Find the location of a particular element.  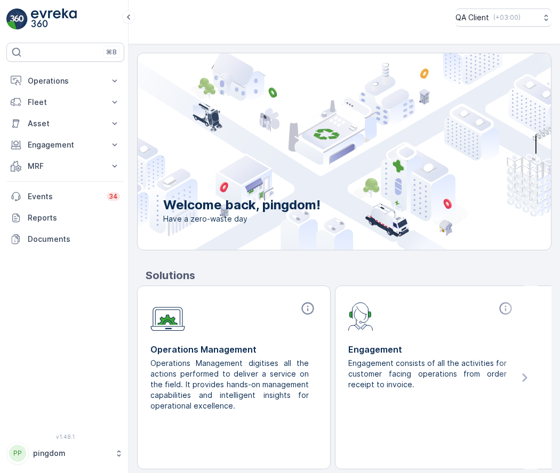

button: Fleet is located at coordinates (65, 102).